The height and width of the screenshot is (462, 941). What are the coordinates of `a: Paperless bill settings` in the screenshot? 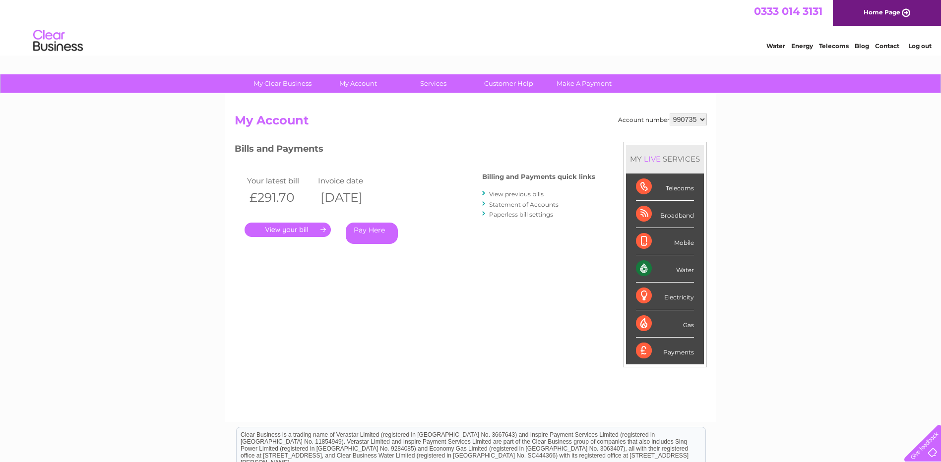 It's located at (521, 214).